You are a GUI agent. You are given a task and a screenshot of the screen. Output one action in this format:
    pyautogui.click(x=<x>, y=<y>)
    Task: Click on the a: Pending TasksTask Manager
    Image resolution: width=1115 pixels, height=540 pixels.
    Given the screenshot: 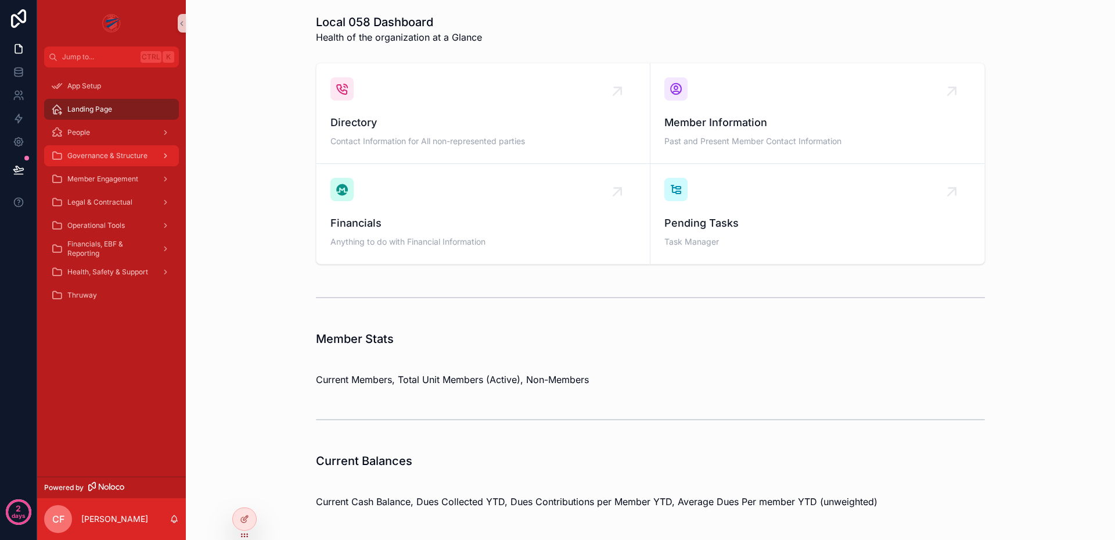 What is the action you would take?
    pyautogui.click(x=817, y=214)
    